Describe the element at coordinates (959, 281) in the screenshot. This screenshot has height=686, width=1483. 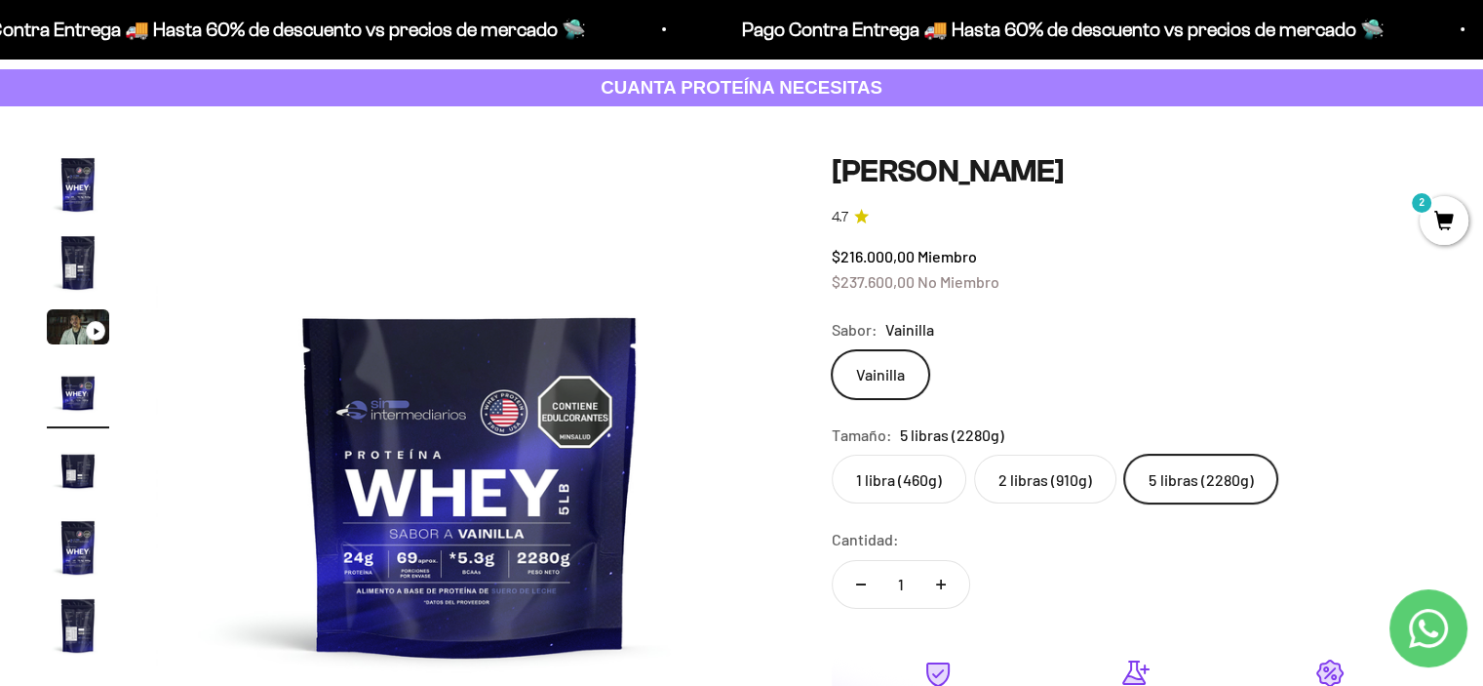
I see `span: No Miembro` at that location.